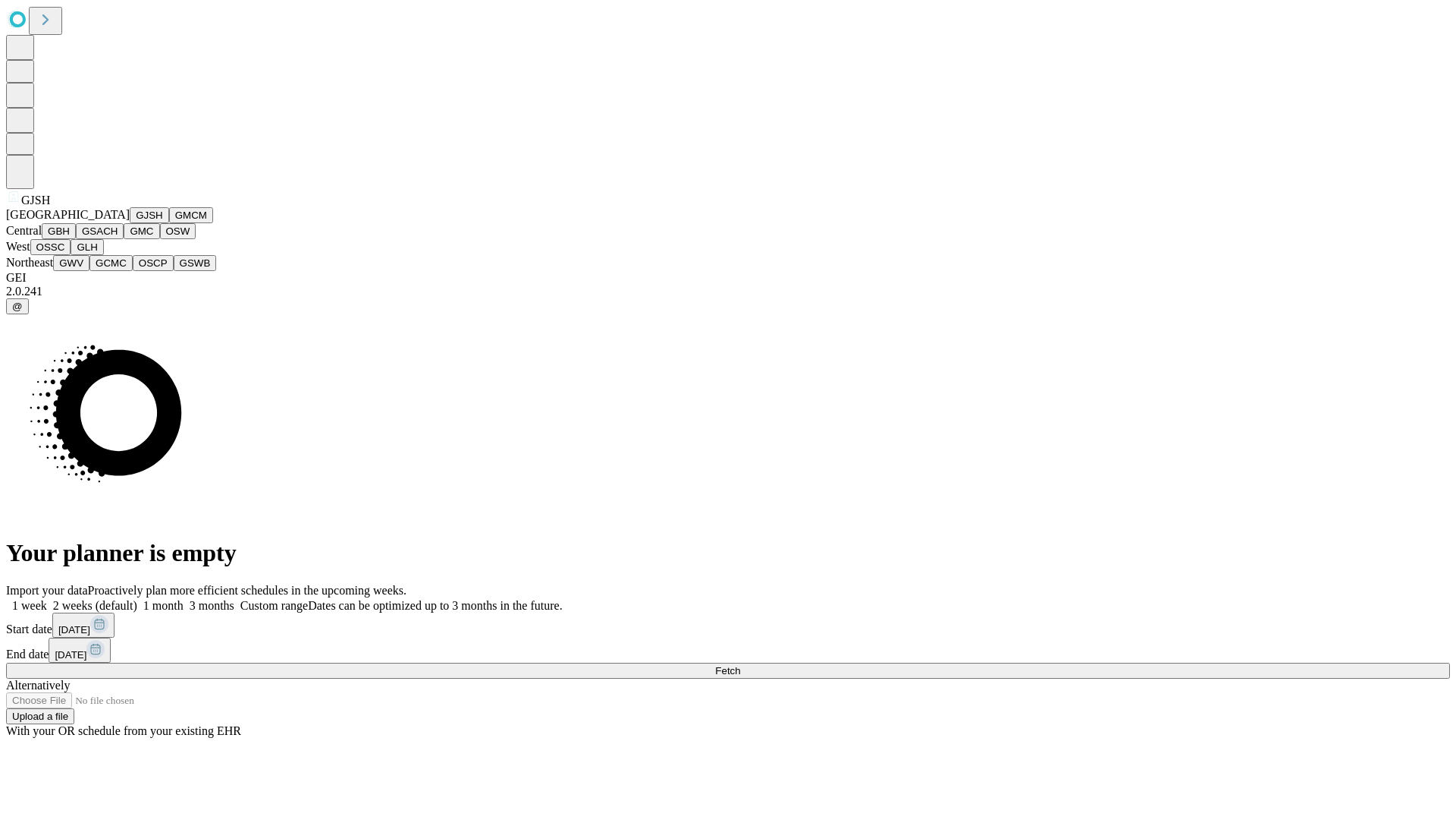  Describe the element at coordinates (58, 231) in the screenshot. I see `button: GBH` at that location.